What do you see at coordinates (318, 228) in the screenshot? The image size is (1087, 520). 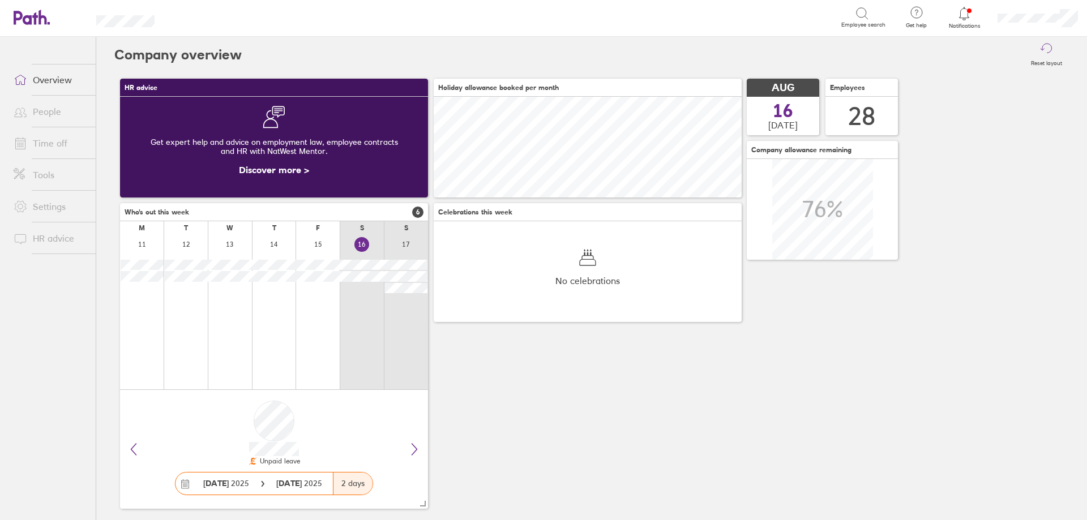 I see `div: F` at bounding box center [318, 228].